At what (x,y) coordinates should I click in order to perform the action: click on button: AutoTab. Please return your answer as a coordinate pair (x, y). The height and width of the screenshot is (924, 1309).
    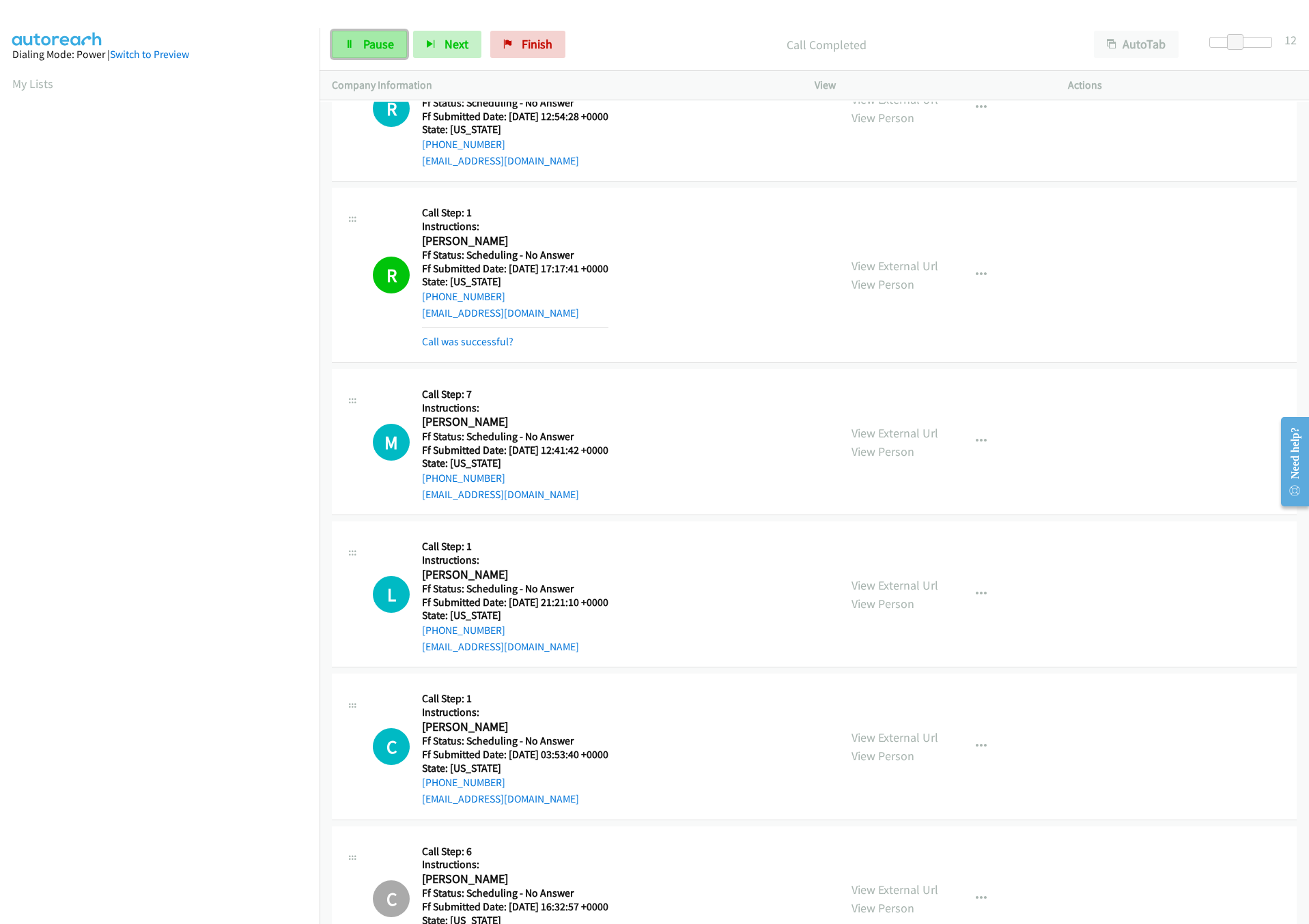
    Looking at the image, I should click on (1137, 44).